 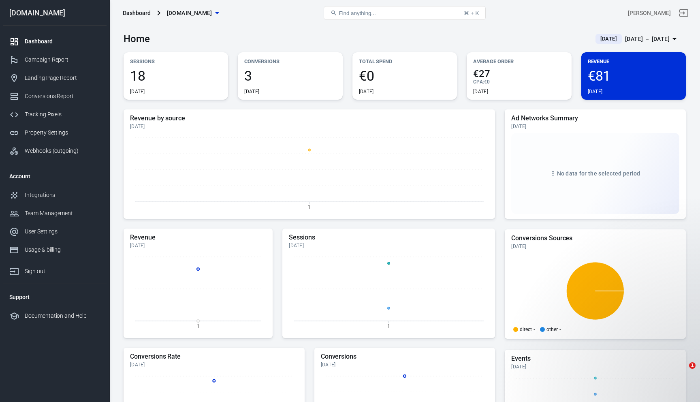 I want to click on span: 3, so click(x=290, y=76).